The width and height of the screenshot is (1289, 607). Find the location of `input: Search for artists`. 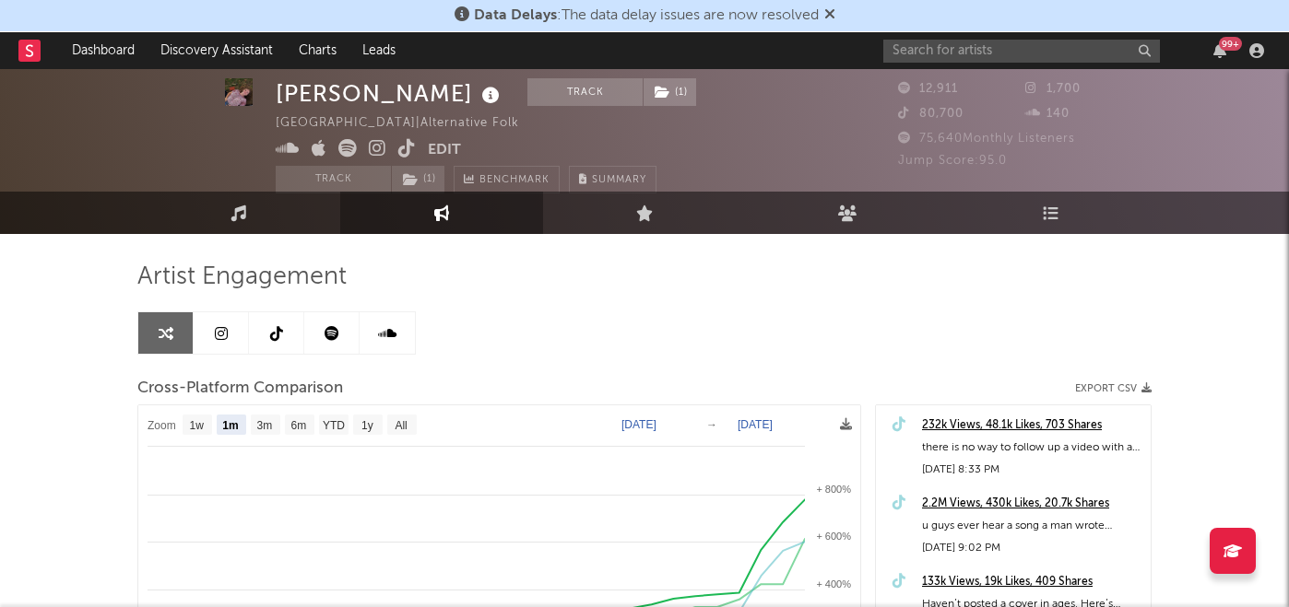

input: Search for artists is located at coordinates (1021, 51).